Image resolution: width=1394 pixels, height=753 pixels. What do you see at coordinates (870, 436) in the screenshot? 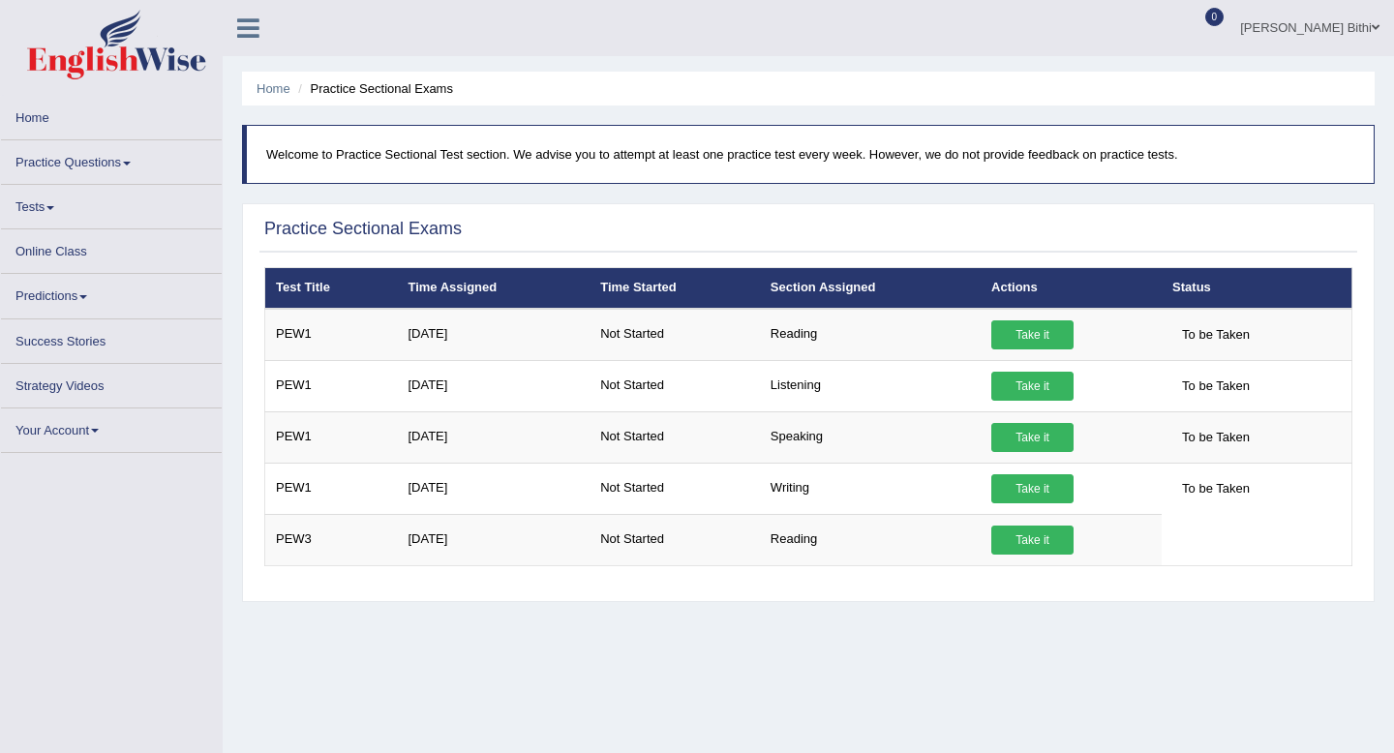
I see `td: Speaking` at bounding box center [870, 436].